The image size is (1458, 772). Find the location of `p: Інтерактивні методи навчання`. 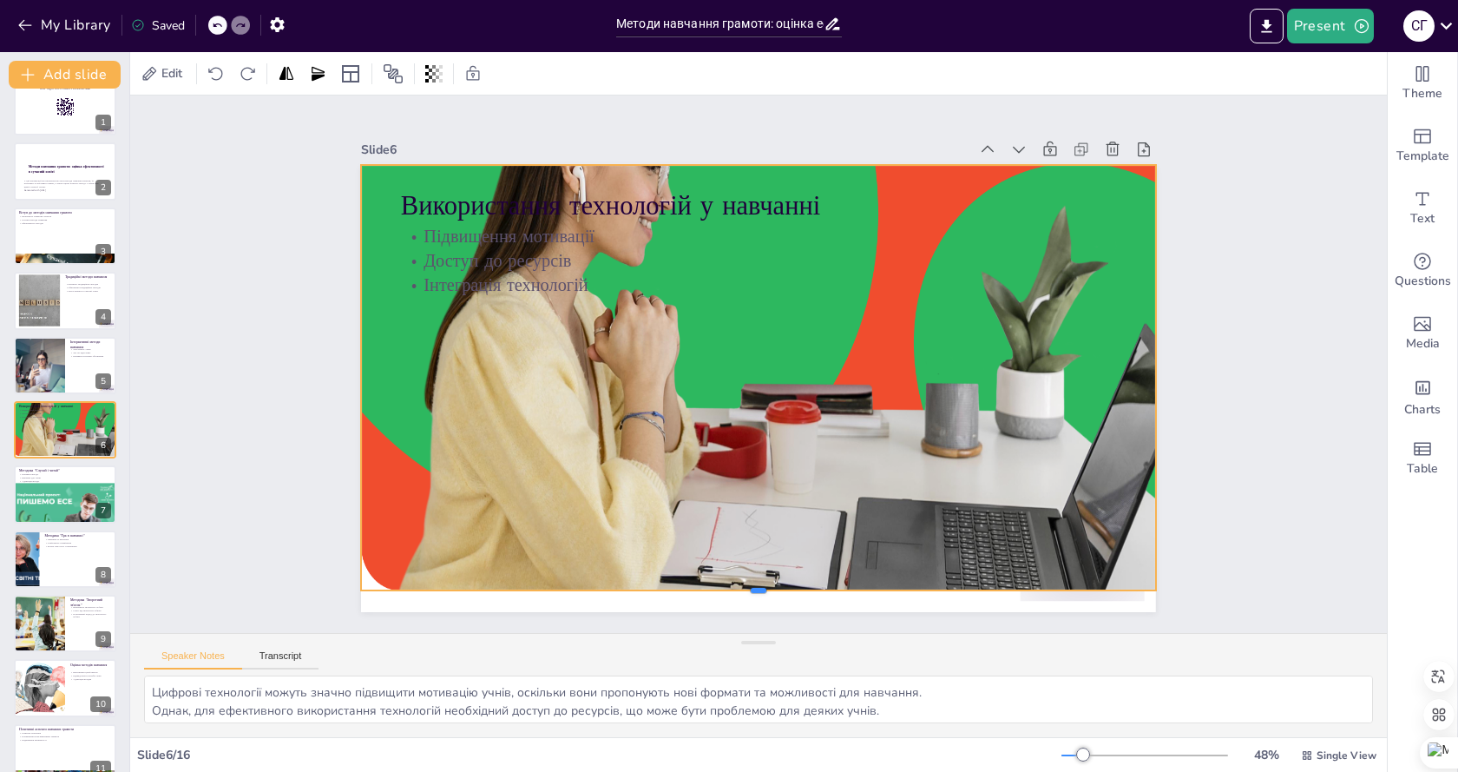

p: Інтерактивні методи навчання is located at coordinates (90, 344).